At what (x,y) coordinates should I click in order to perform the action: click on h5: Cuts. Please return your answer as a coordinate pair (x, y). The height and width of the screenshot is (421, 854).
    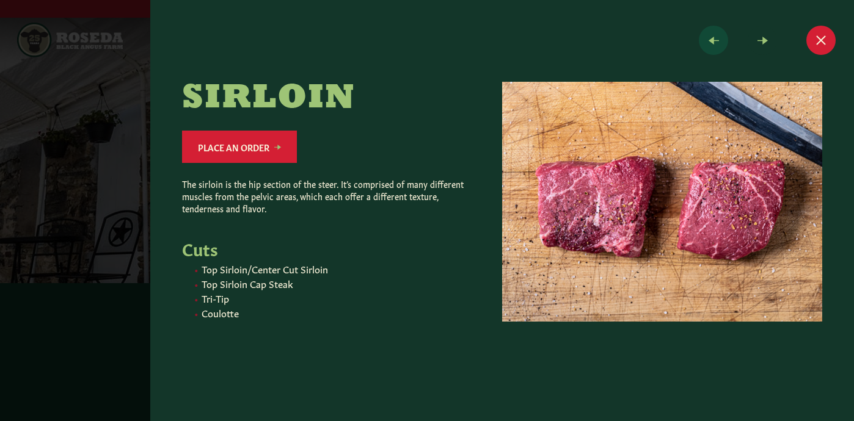
    Looking at the image, I should click on (327, 248).